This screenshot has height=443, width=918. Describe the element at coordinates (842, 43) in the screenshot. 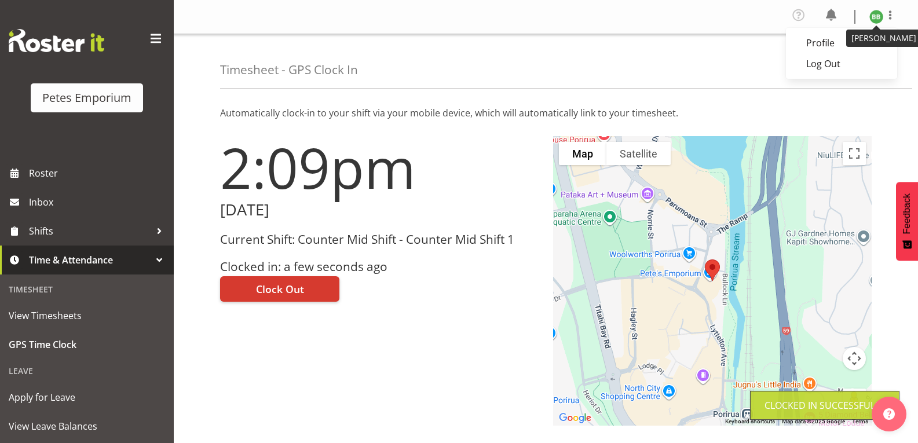

I see `a: Profile` at that location.